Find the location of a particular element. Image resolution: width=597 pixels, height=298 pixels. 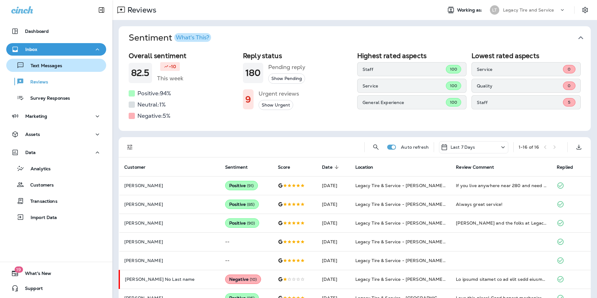

button: Dashboard is located at coordinates (56, 31).